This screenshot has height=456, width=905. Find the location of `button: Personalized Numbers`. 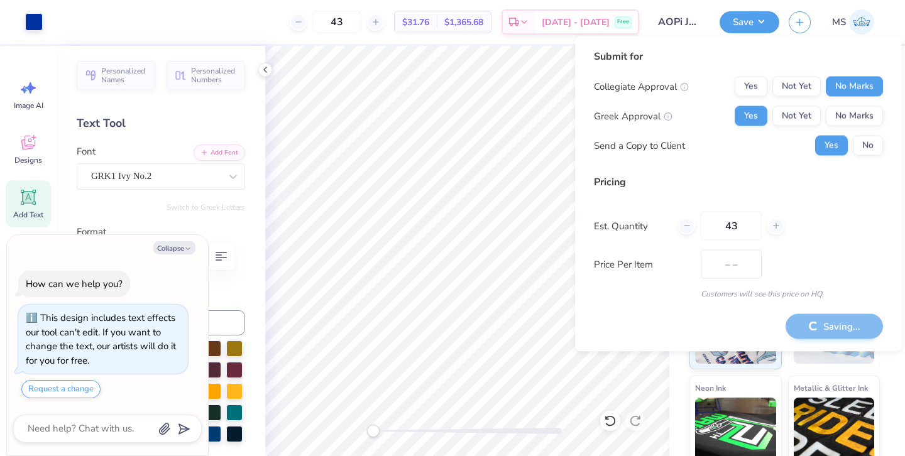

button: Personalized Numbers is located at coordinates (206, 75).